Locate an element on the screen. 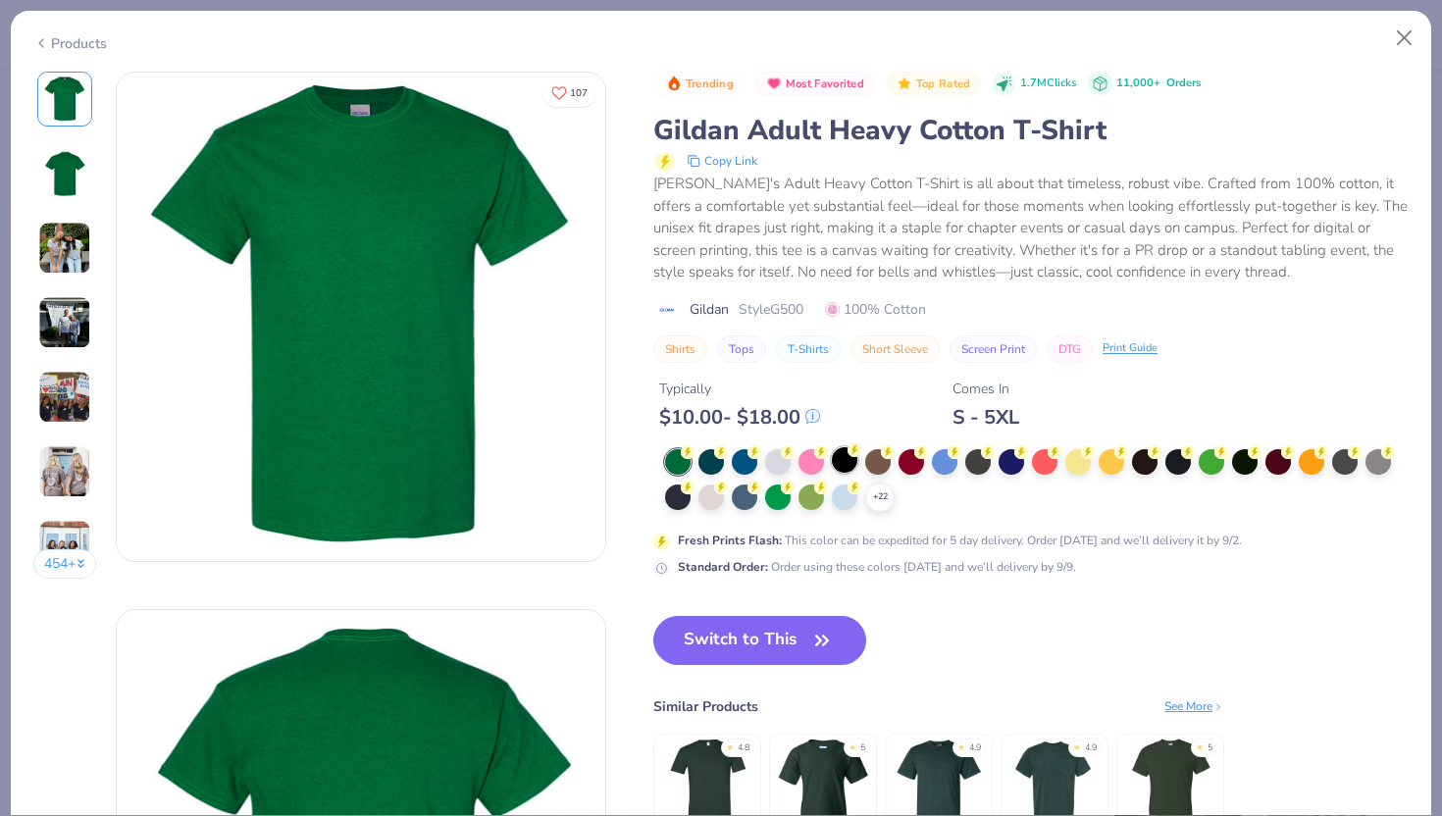 This screenshot has height=816, width=1442. div: Products is located at coordinates (70, 43).